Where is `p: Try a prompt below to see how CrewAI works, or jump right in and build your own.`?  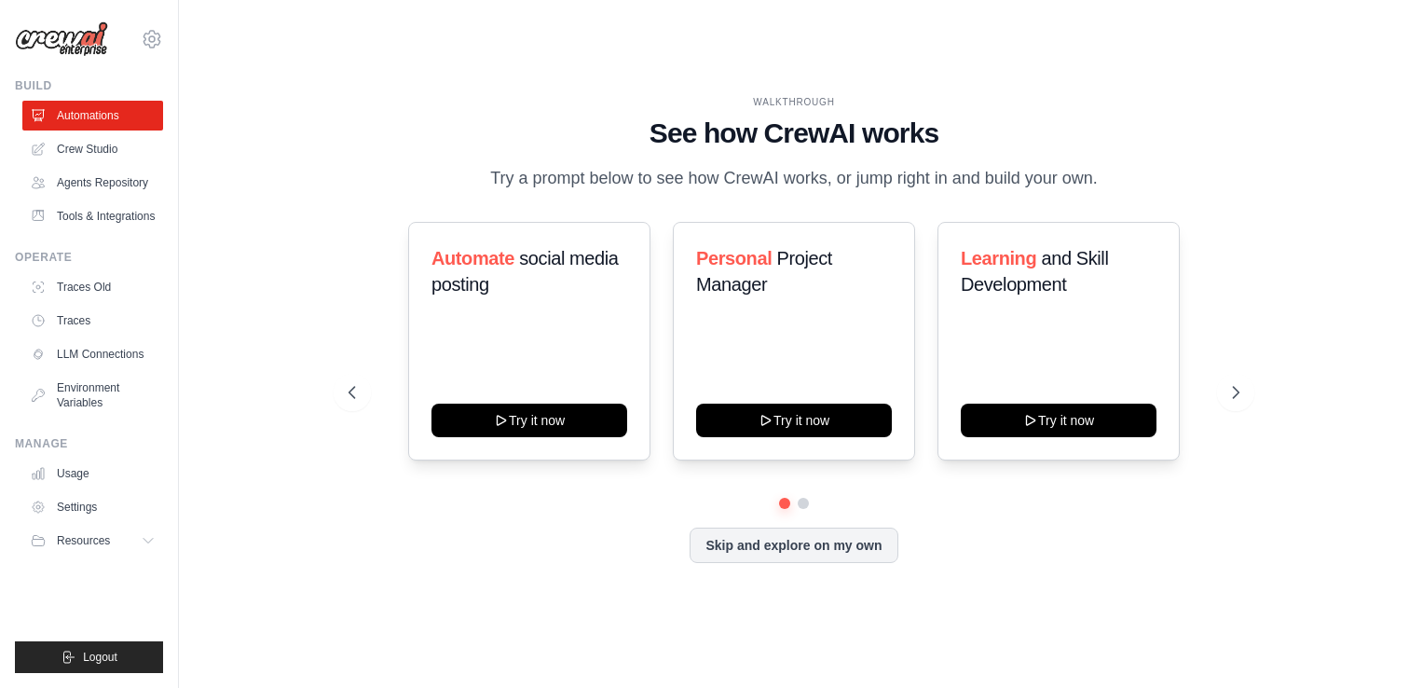
p: Try a prompt below to see how CrewAI works, or jump right in and build your own. is located at coordinates (794, 178).